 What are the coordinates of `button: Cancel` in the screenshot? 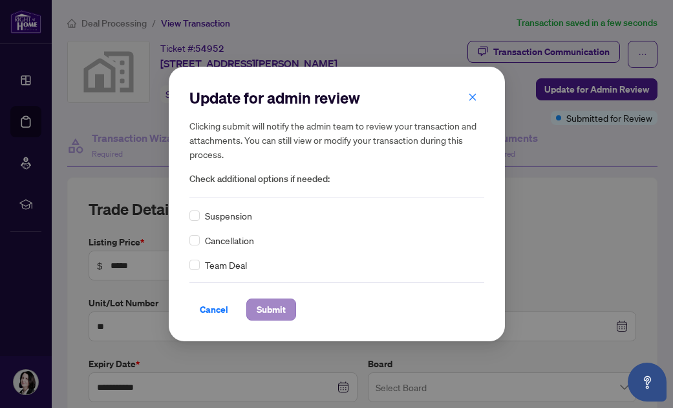 It's located at (214, 309).